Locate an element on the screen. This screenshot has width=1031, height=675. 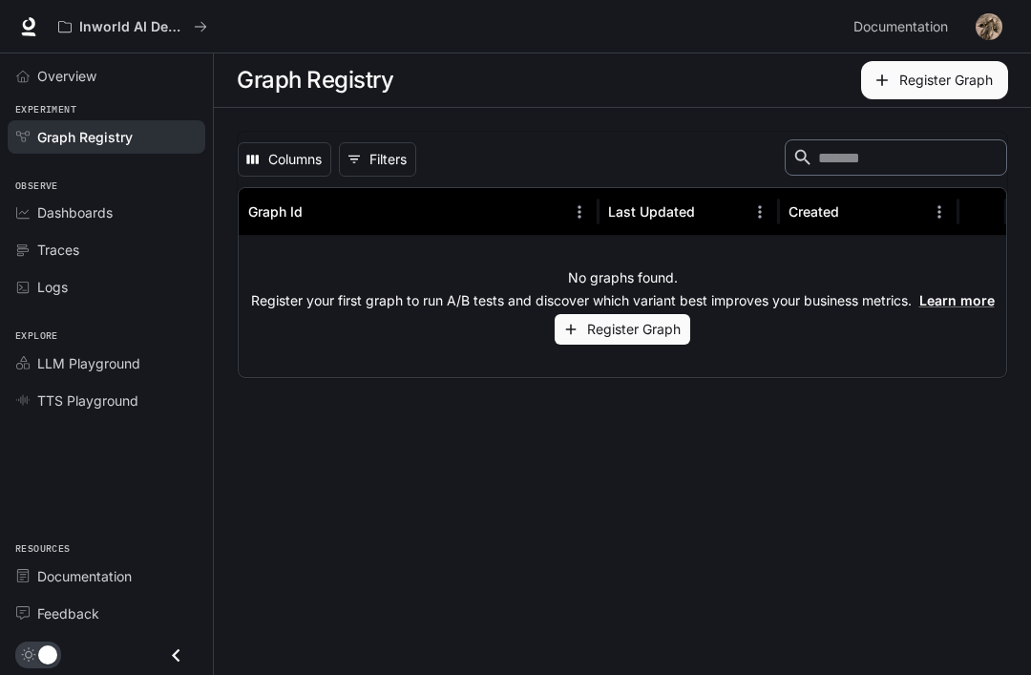
button: Close drawer is located at coordinates (176, 655).